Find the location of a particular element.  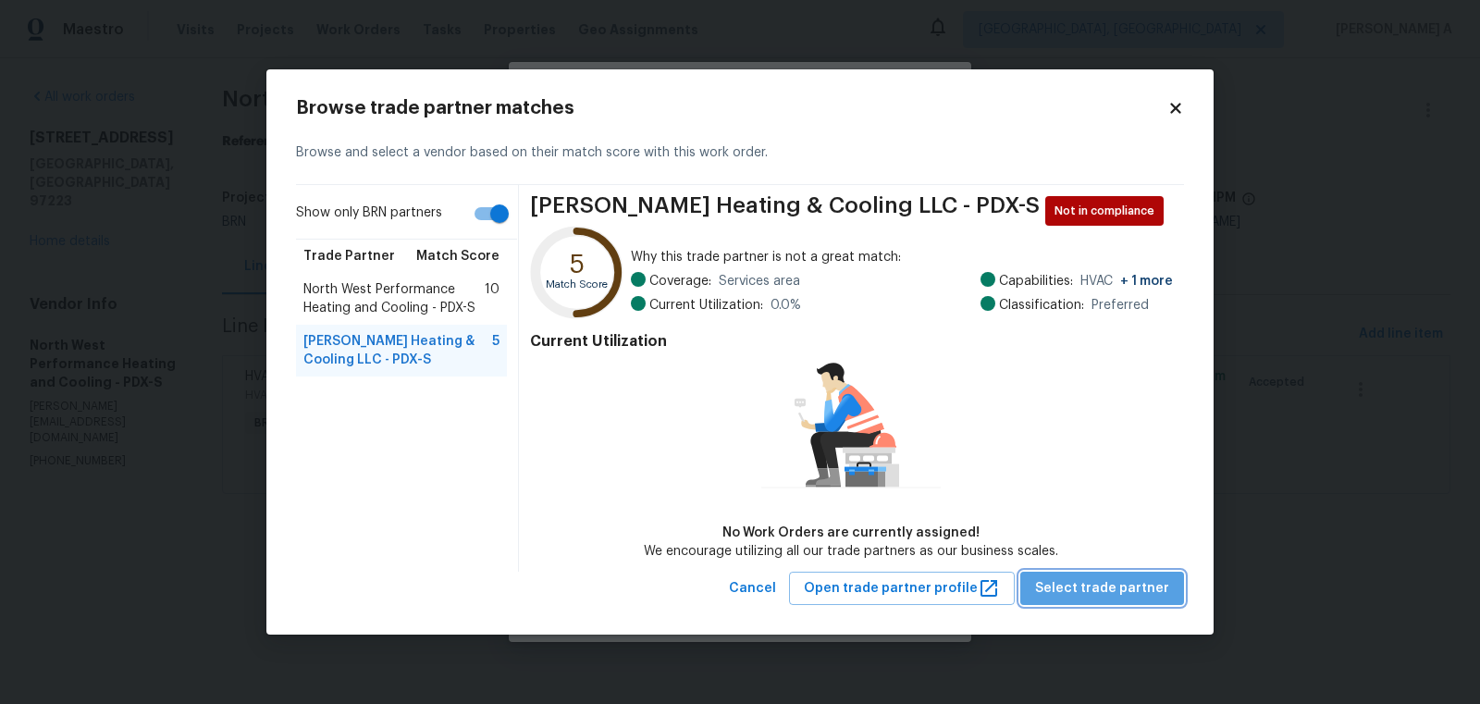

span: + 1 more is located at coordinates (1146, 281).